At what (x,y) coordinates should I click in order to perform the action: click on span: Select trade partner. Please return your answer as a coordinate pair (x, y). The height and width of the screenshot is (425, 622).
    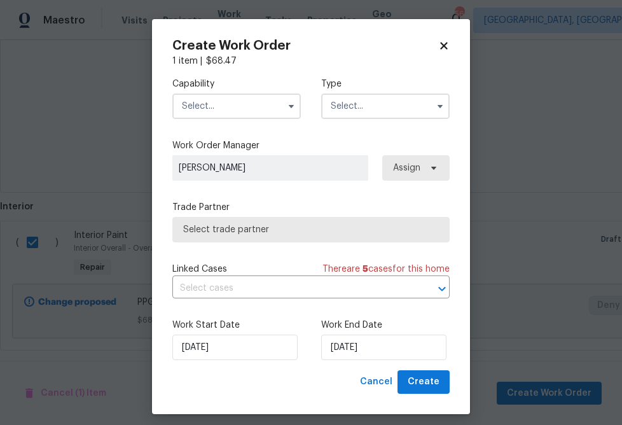
    Looking at the image, I should click on (311, 230).